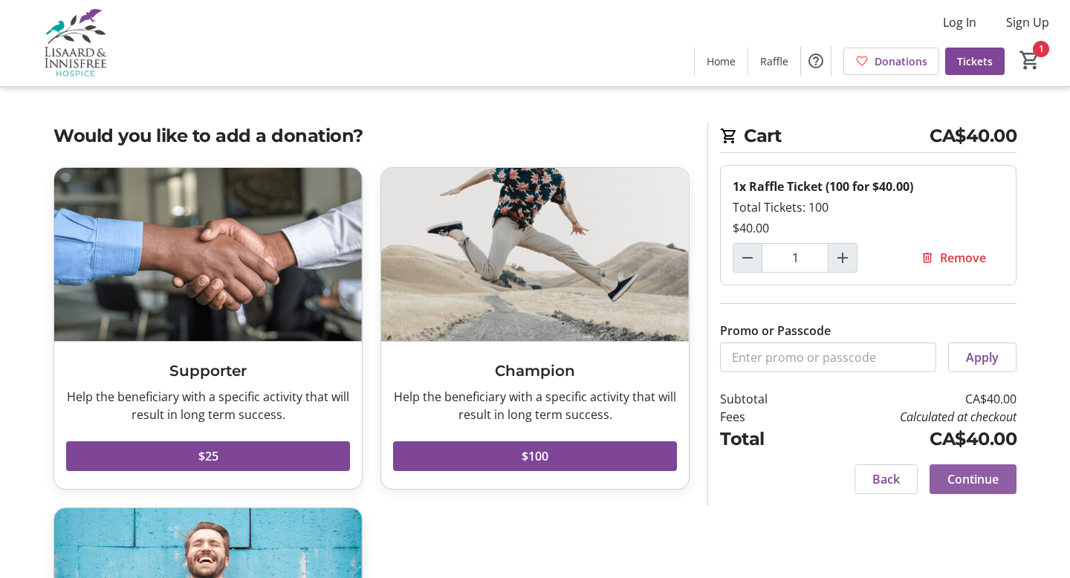 This screenshot has width=1070, height=578. What do you see at coordinates (535, 456) in the screenshot?
I see `span: $100` at bounding box center [535, 456].